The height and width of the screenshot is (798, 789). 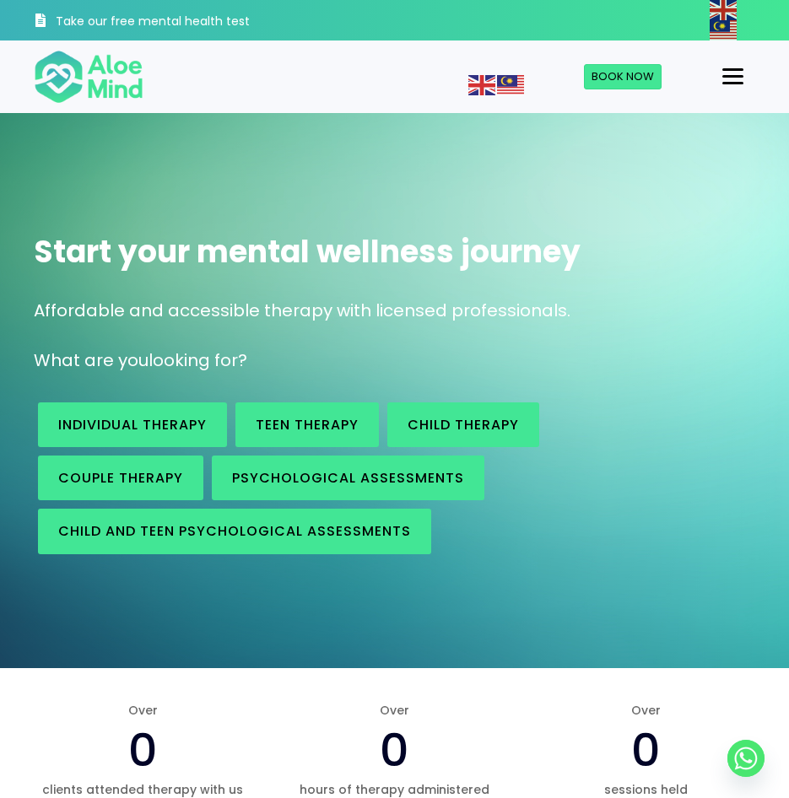 What do you see at coordinates (746, 759) in the screenshot?
I see `a: Whatsapp` at bounding box center [746, 759].